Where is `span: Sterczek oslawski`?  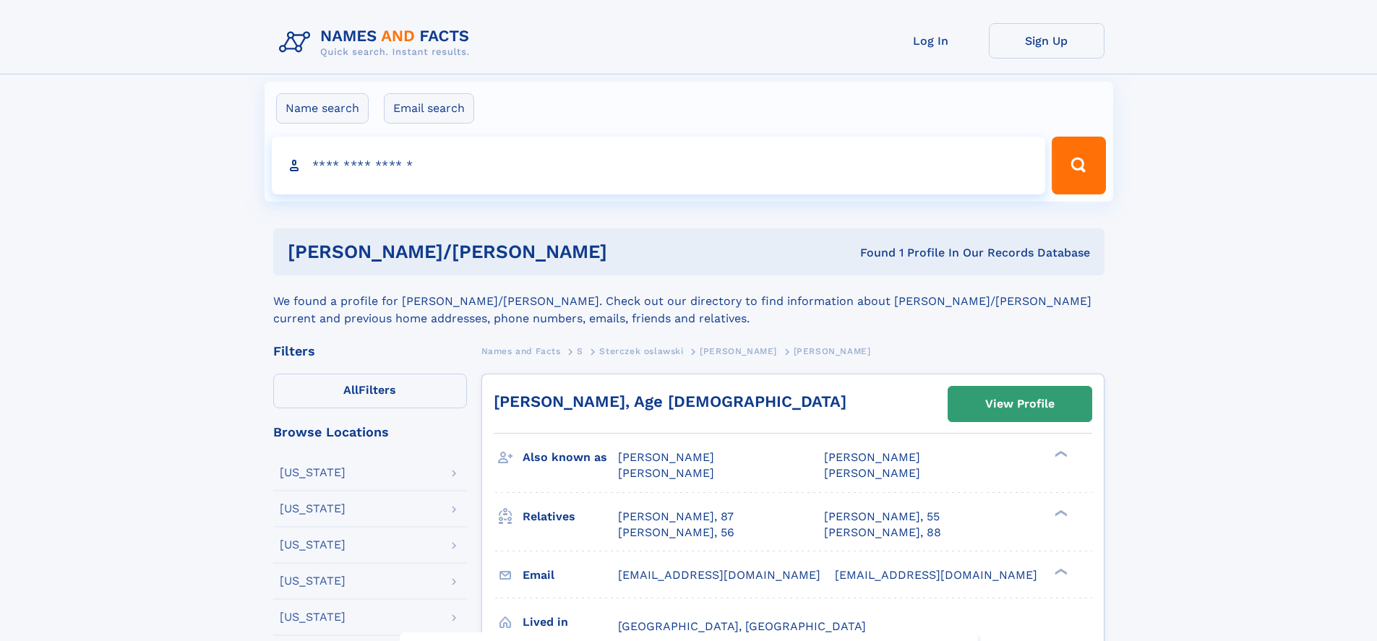
span: Sterczek oslawski is located at coordinates (641, 351).